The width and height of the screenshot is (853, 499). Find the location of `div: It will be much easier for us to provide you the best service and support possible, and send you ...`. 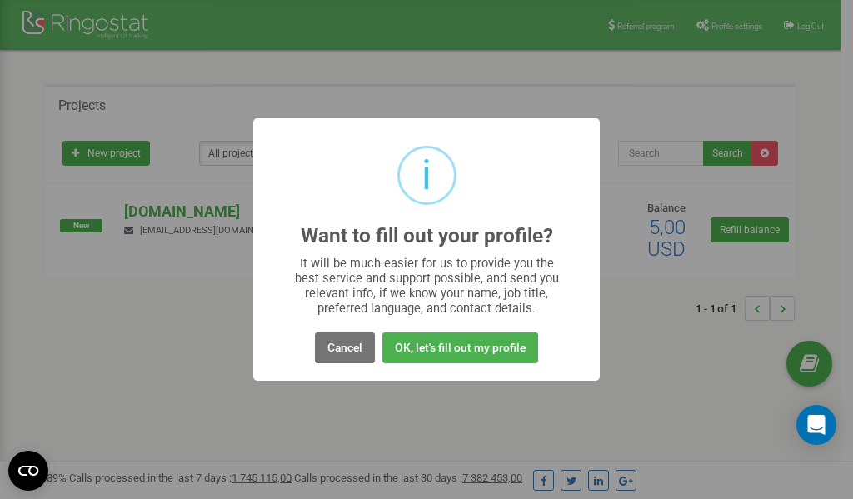

div: It will be much easier for us to provide you the best service and support possible, and send you ... is located at coordinates (427, 286).